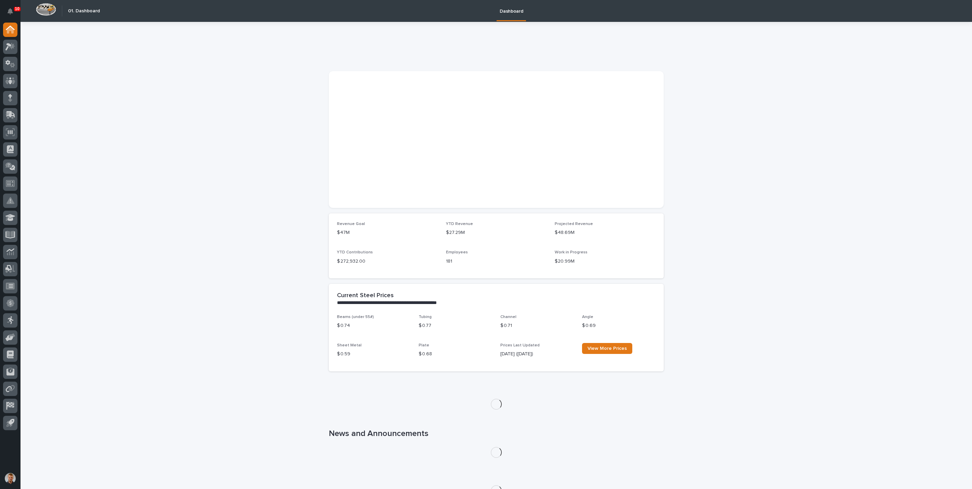  What do you see at coordinates (605, 261) in the screenshot?
I see `p: $20.99M` at bounding box center [605, 261].